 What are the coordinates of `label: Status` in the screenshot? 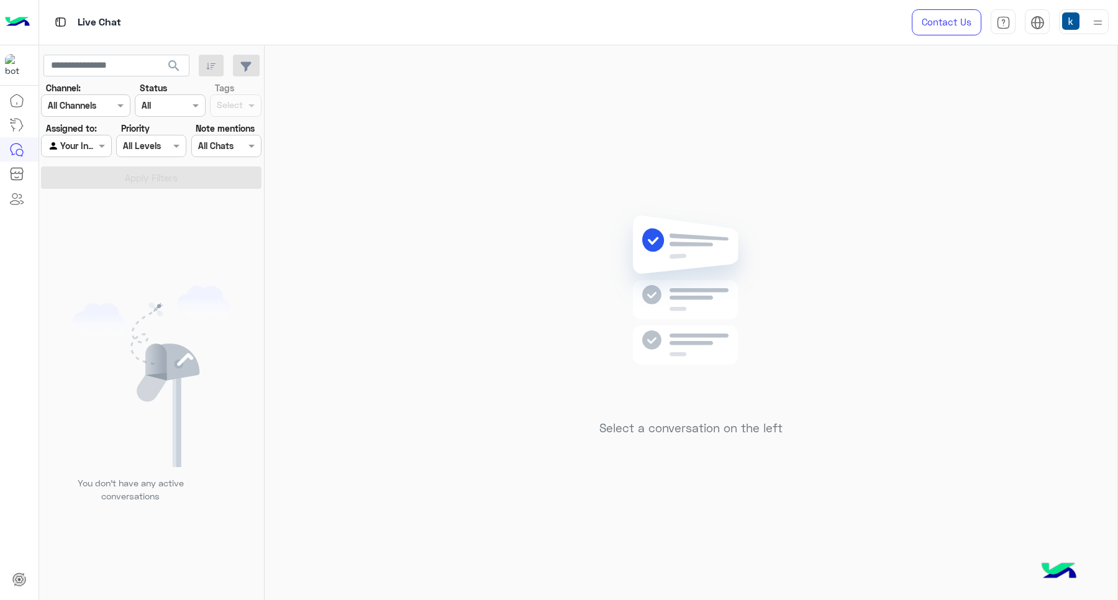 It's located at (153, 88).